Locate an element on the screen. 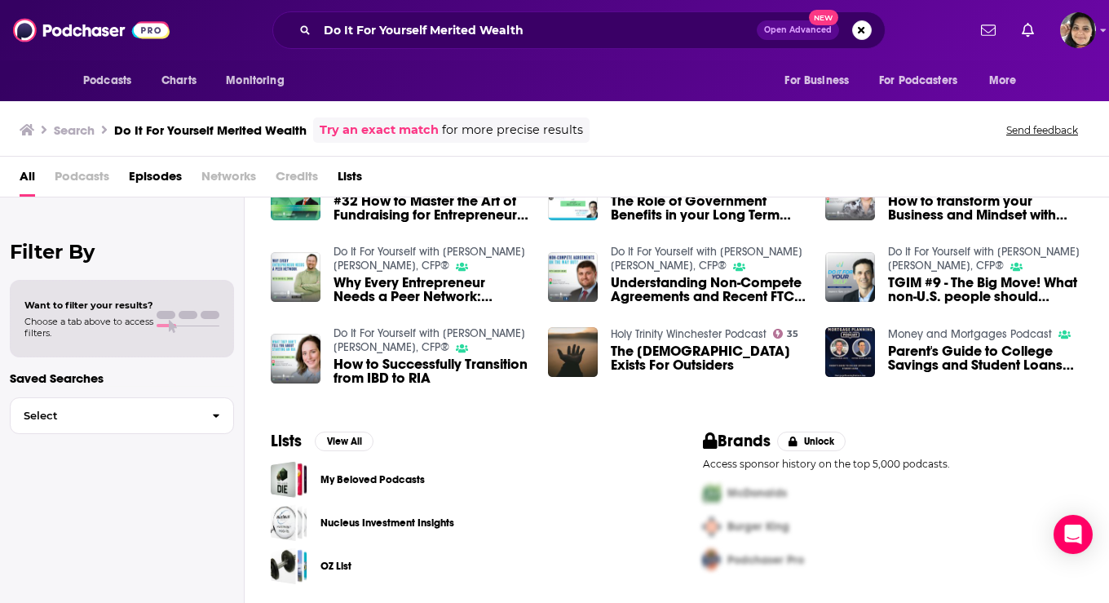 The width and height of the screenshot is (1109, 603). a: #32 How to Master the Art of Fundraising for Entrepreneurs with Steve Taylor & Matt Wolf is located at coordinates (431, 208).